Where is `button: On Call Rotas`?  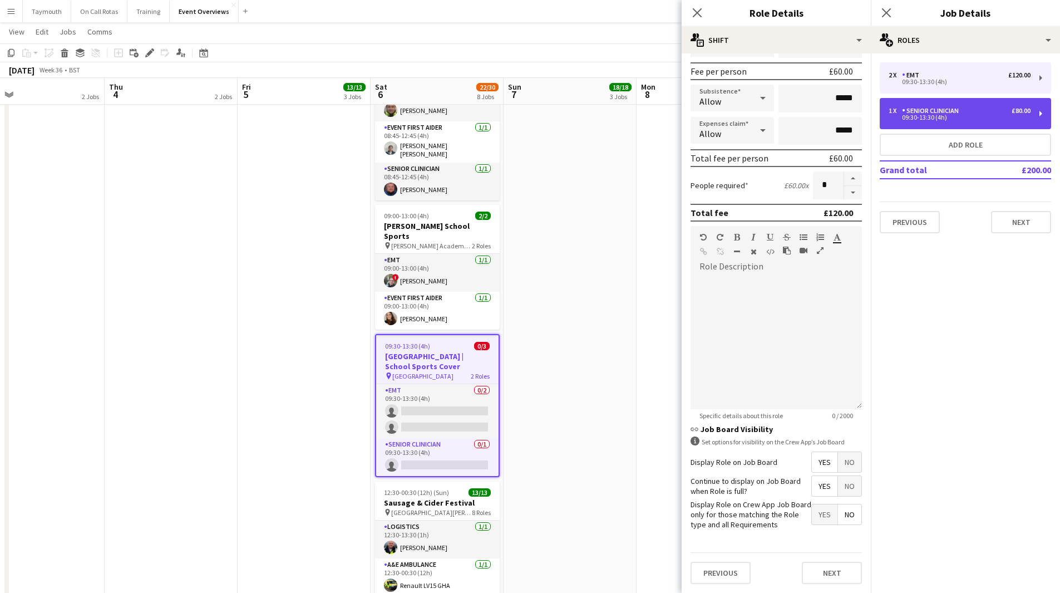 button: On Call Rotas is located at coordinates (99, 11).